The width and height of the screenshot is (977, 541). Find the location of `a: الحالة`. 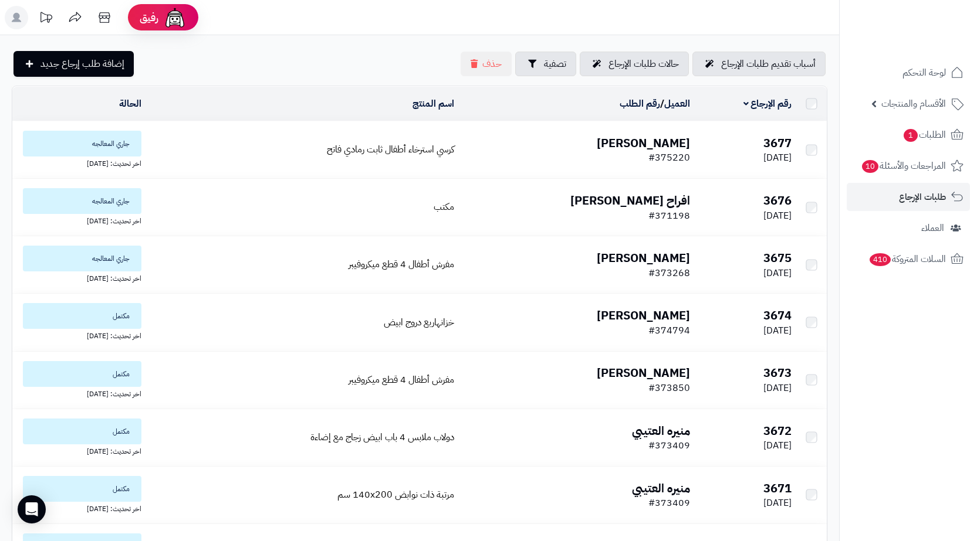

a: الحالة is located at coordinates (130, 104).